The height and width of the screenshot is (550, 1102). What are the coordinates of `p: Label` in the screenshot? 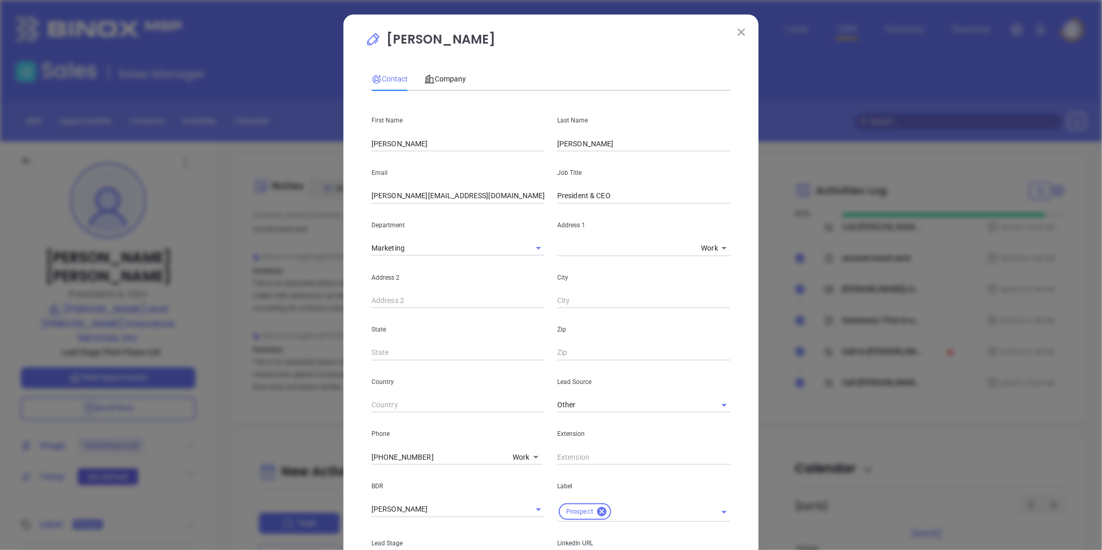 It's located at (644, 486).